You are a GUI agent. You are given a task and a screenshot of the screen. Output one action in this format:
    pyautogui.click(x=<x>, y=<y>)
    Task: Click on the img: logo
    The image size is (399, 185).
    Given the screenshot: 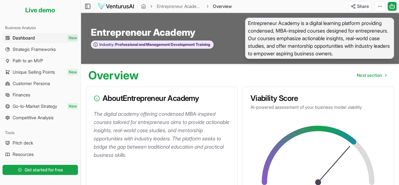 What is the action you would take?
    pyautogui.click(x=116, y=6)
    